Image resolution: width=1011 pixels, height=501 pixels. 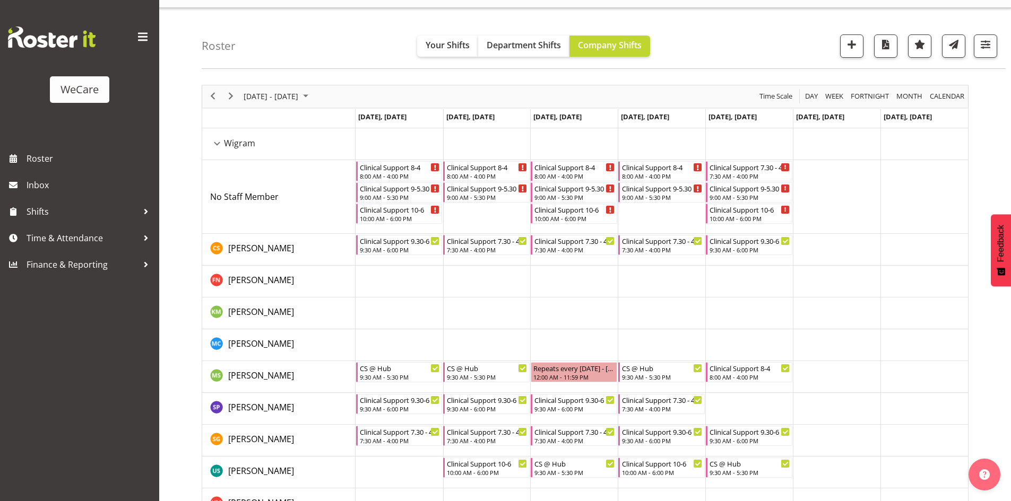 What do you see at coordinates (399, 193) in the screenshot?
I see `div: No Staff Member"s event - Clinical Support 9-5.30 Begin From Monday, October 13, 2025 at 9:00:00 ...` at bounding box center [399, 193].